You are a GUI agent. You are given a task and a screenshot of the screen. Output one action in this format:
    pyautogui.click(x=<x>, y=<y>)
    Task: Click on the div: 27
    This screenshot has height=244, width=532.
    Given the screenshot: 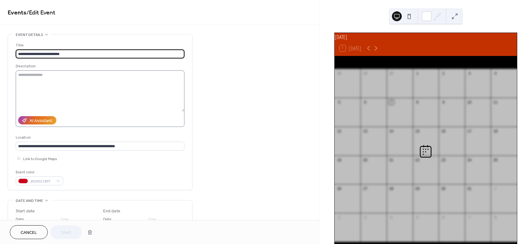 What is the action you would take?
    pyautogui.click(x=365, y=189)
    